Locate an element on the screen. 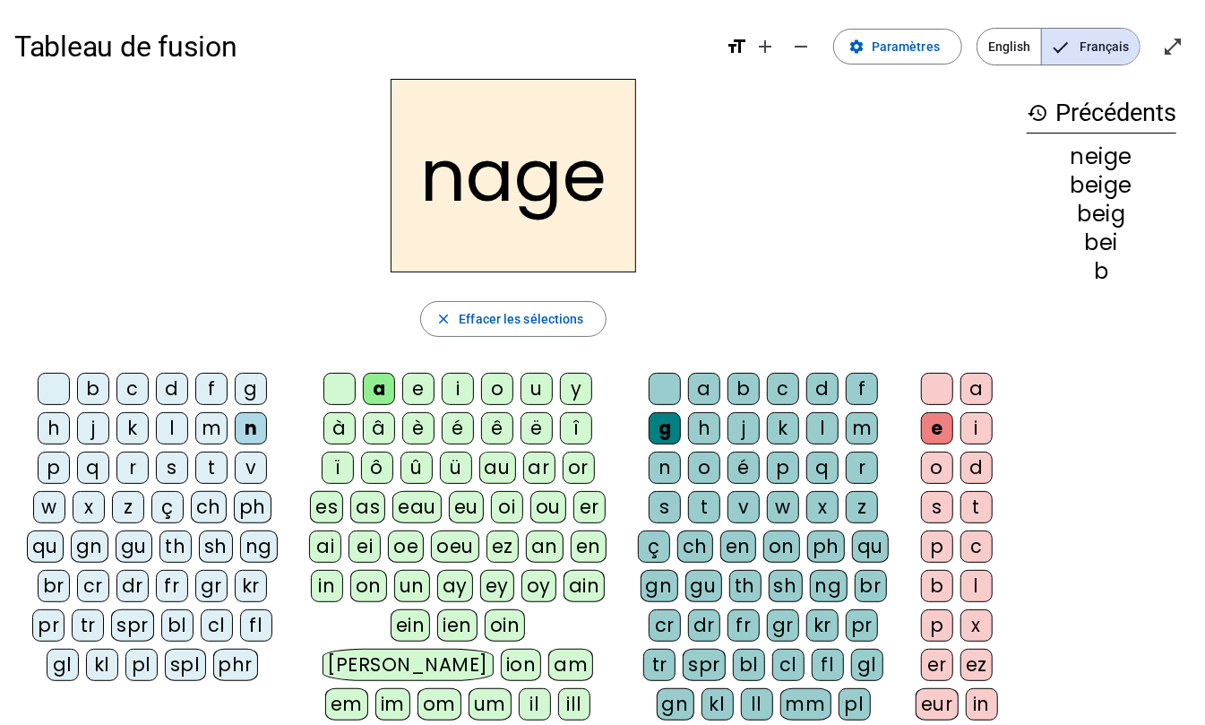 Image resolution: width=1205 pixels, height=725 pixels. mat-icon: format_size is located at coordinates (737, 47).